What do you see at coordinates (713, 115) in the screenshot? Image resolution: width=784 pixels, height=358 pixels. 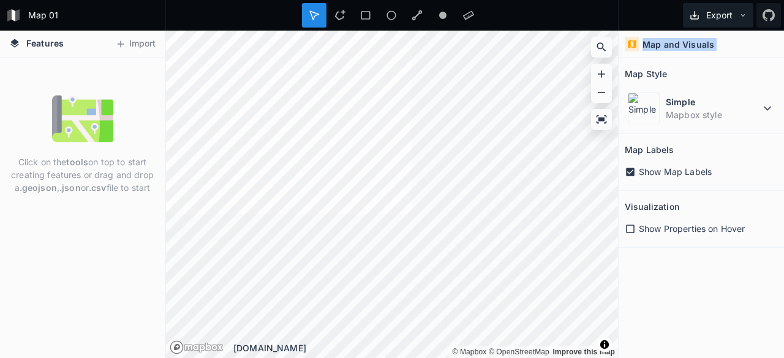 I see `dd: Mapbox style` at bounding box center [713, 115].